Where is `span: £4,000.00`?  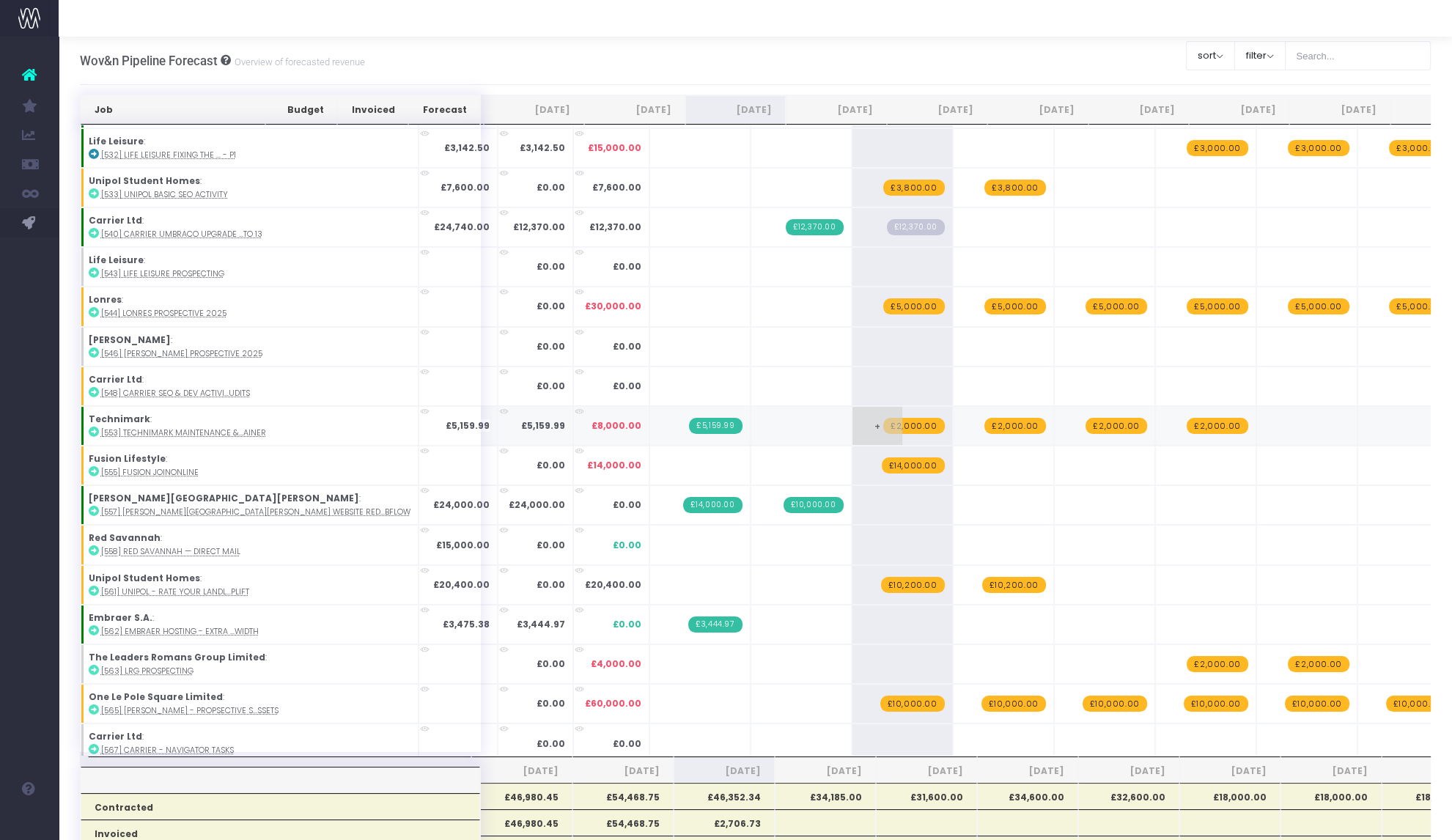
span: £4,000.00 is located at coordinates (616, 664).